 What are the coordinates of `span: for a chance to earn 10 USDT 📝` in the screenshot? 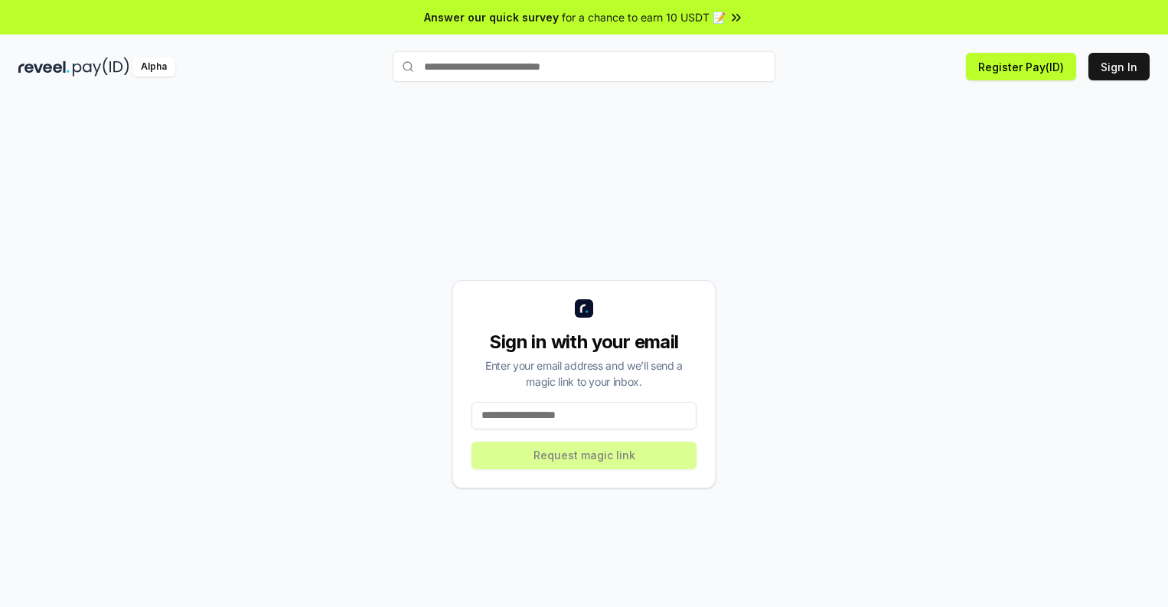 It's located at (644, 17).